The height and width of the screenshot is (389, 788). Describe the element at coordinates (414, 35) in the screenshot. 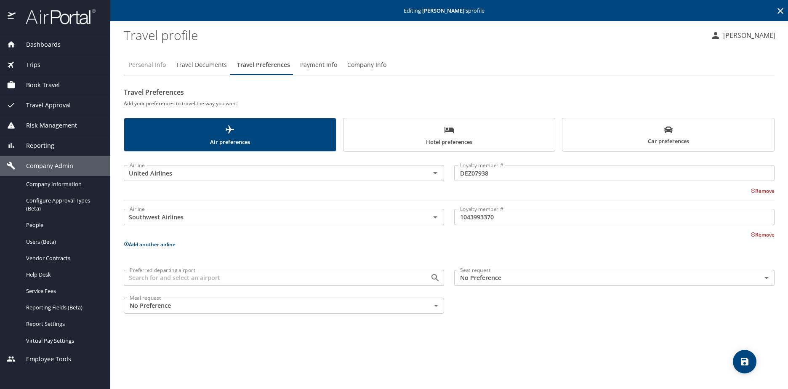

I see `h1: Travel profile` at that location.